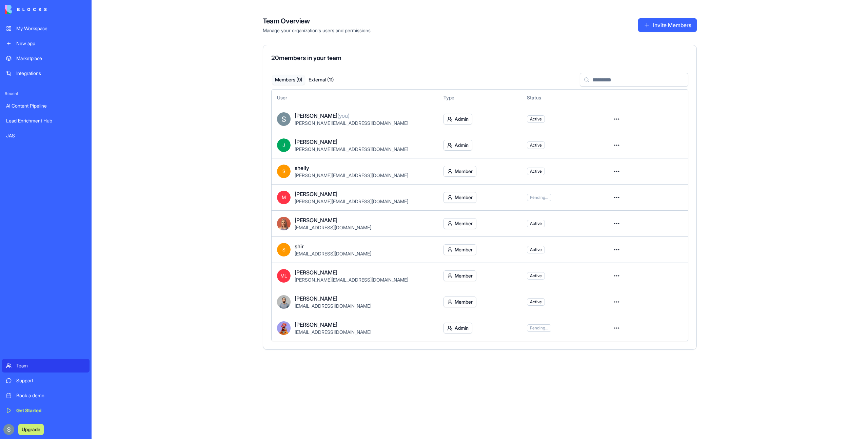  I want to click on h4: Team Overview, so click(317, 21).